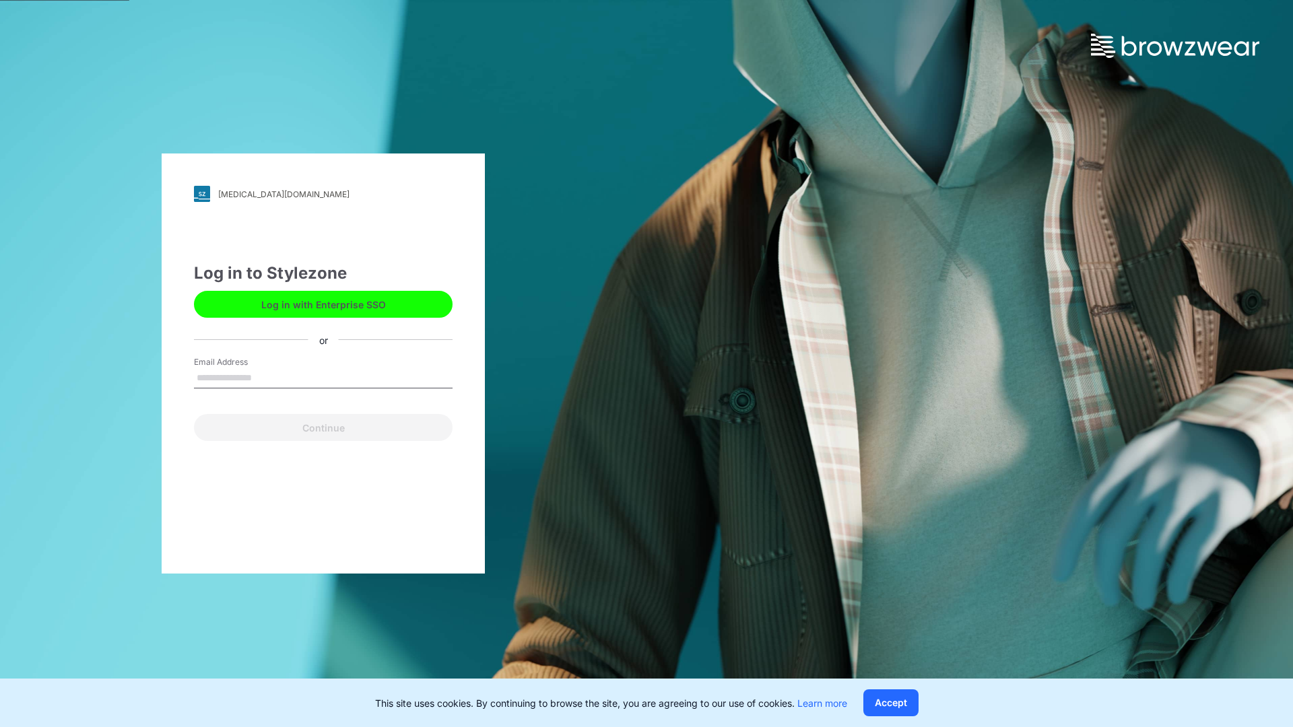  Describe the element at coordinates (891, 703) in the screenshot. I see `button: Accept` at that location.